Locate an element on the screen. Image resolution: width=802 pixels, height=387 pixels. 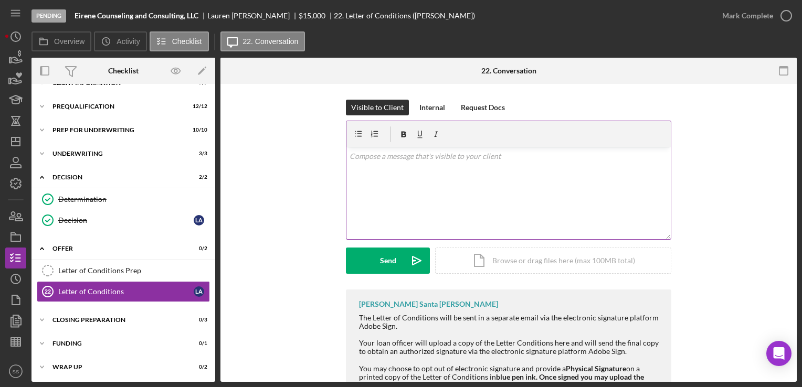
label: 22. Conversation is located at coordinates (271, 41).